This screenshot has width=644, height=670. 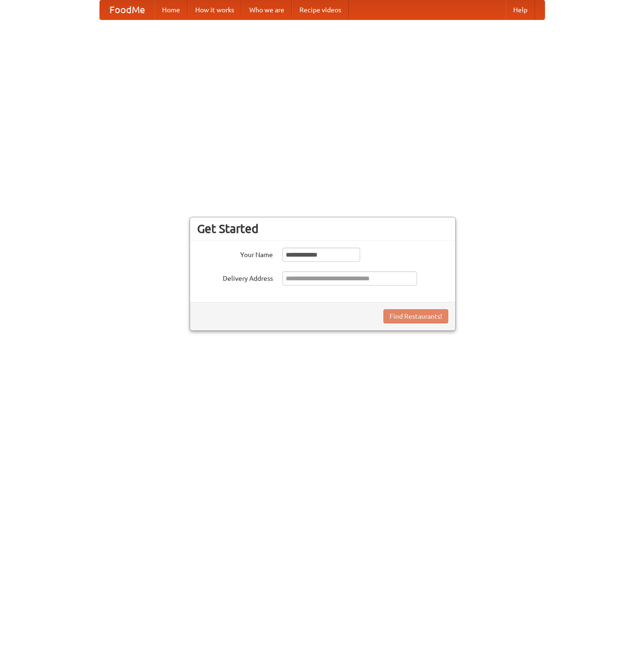 What do you see at coordinates (415, 316) in the screenshot?
I see `button: Find Restaurants!` at bounding box center [415, 316].